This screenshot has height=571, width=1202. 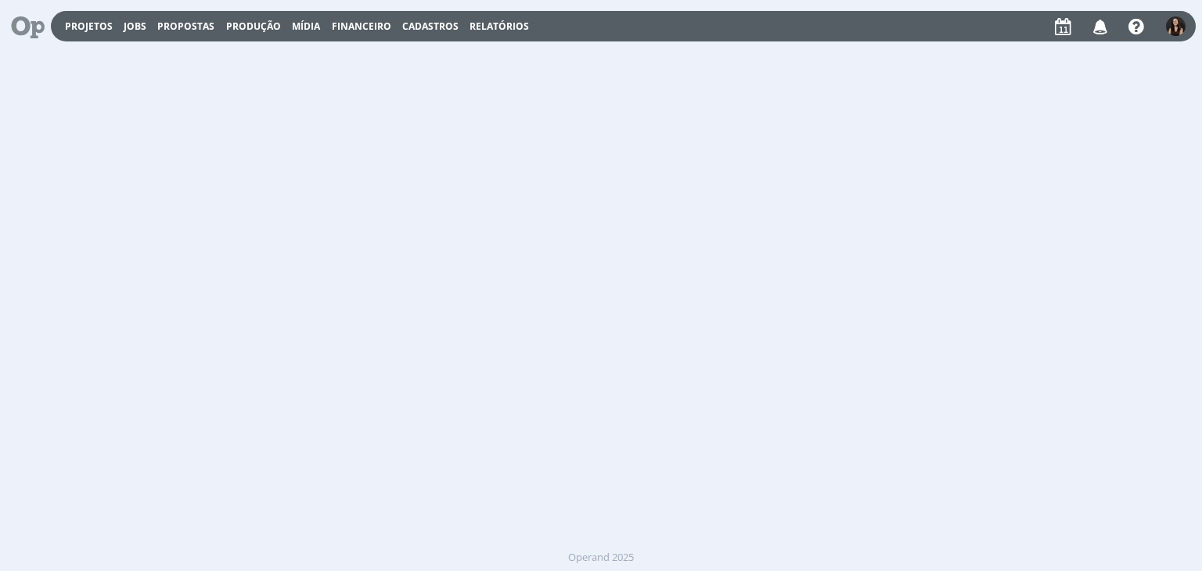 What do you see at coordinates (499, 27) in the screenshot?
I see `button: Relatórios` at bounding box center [499, 27].